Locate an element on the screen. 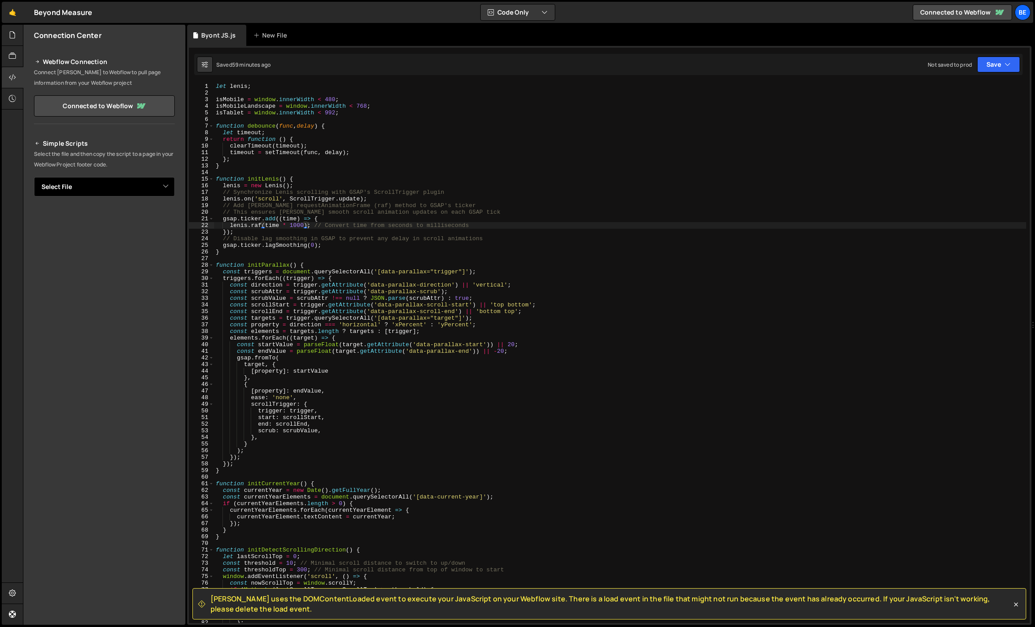 The width and height of the screenshot is (1035, 627). div: 37 is located at coordinates (201, 324).